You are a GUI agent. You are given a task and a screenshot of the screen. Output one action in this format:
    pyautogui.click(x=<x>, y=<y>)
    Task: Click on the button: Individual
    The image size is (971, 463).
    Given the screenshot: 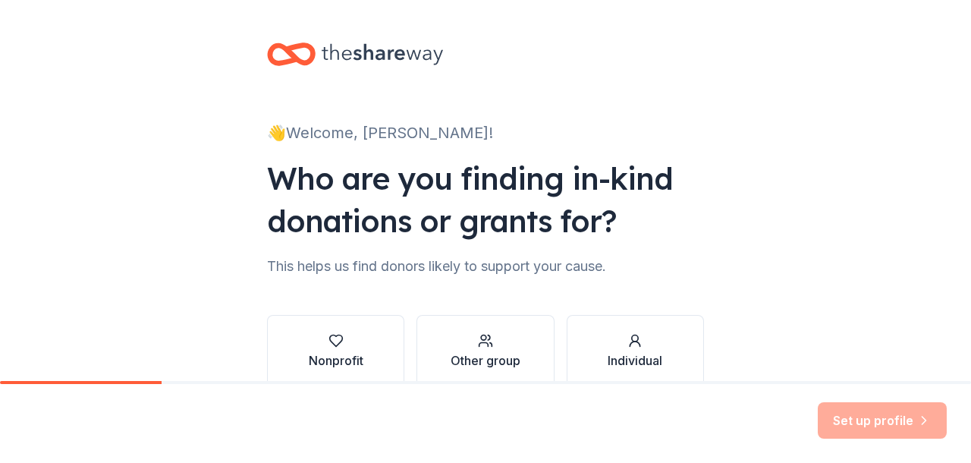 What is the action you would take?
    pyautogui.click(x=635, y=351)
    